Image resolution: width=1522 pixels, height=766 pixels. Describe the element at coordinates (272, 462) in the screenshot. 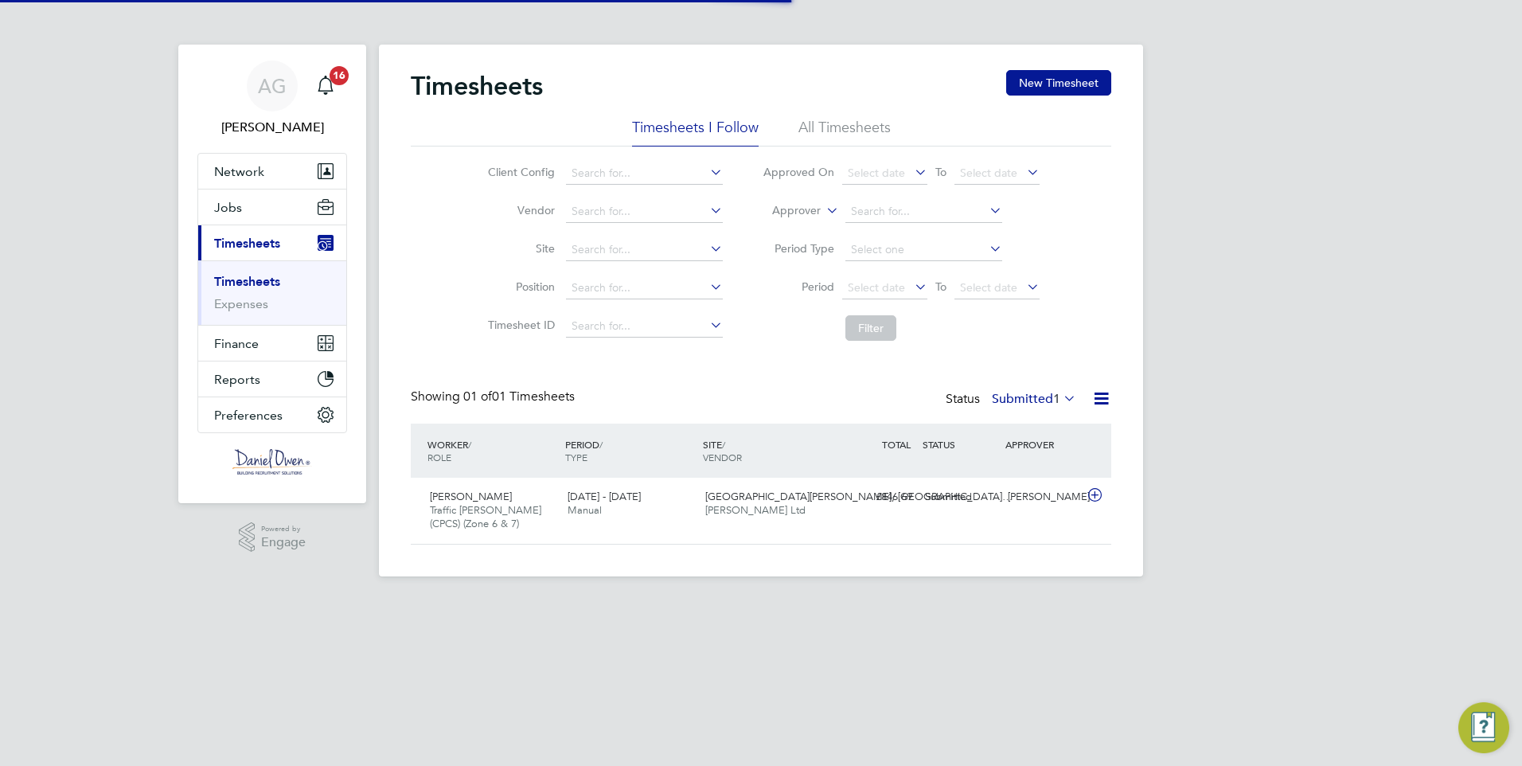

I see `img: danielowen-logo-retina.png` at that location.